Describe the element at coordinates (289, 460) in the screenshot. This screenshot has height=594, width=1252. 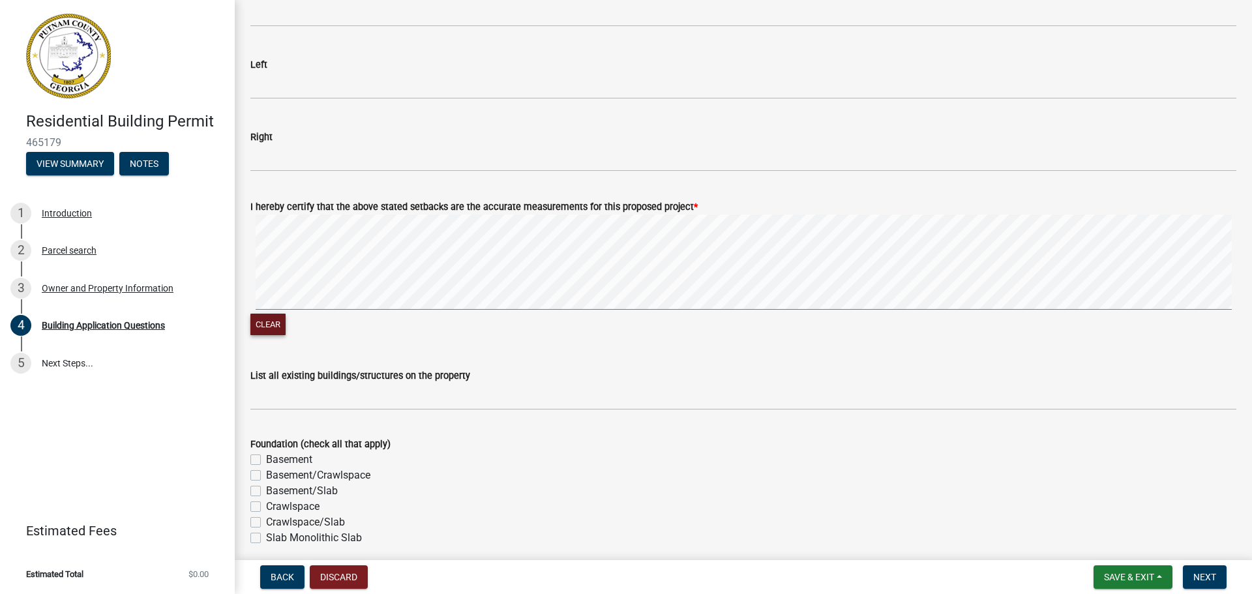
I see `label: Basement` at that location.